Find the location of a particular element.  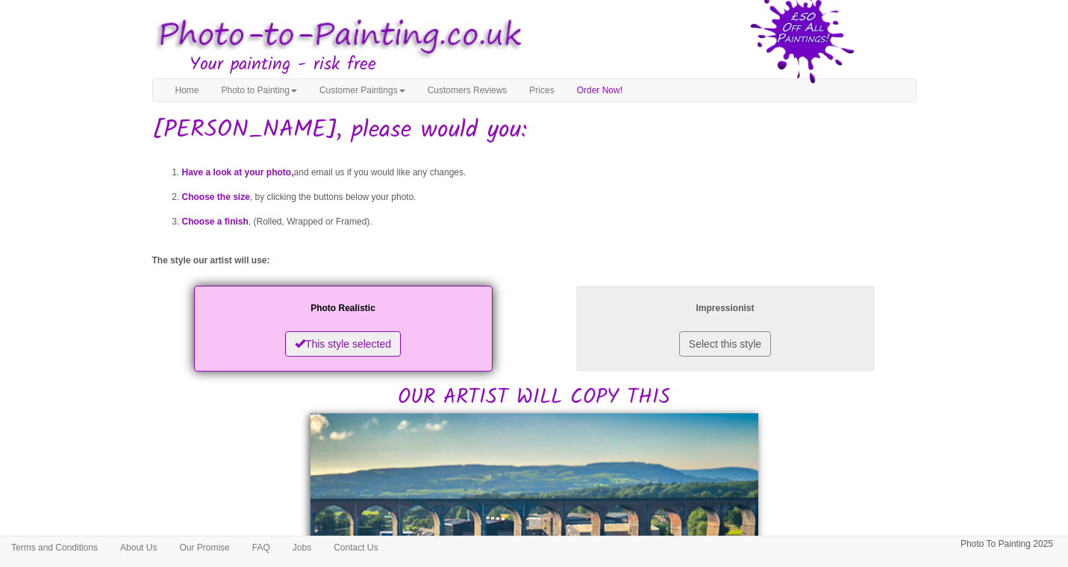

a: About Us is located at coordinates (138, 548).